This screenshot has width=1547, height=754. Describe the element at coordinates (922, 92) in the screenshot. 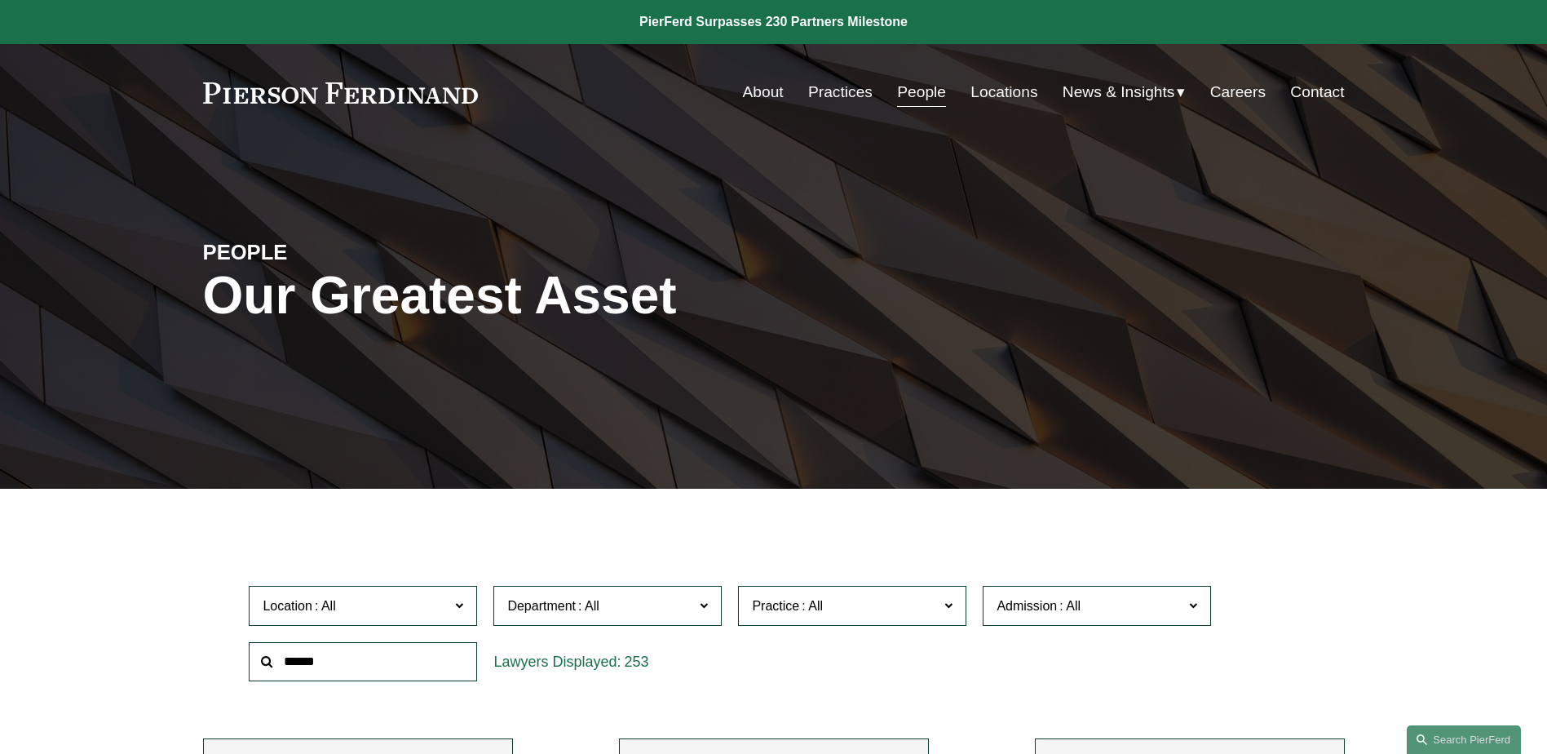

I see `a: People` at that location.